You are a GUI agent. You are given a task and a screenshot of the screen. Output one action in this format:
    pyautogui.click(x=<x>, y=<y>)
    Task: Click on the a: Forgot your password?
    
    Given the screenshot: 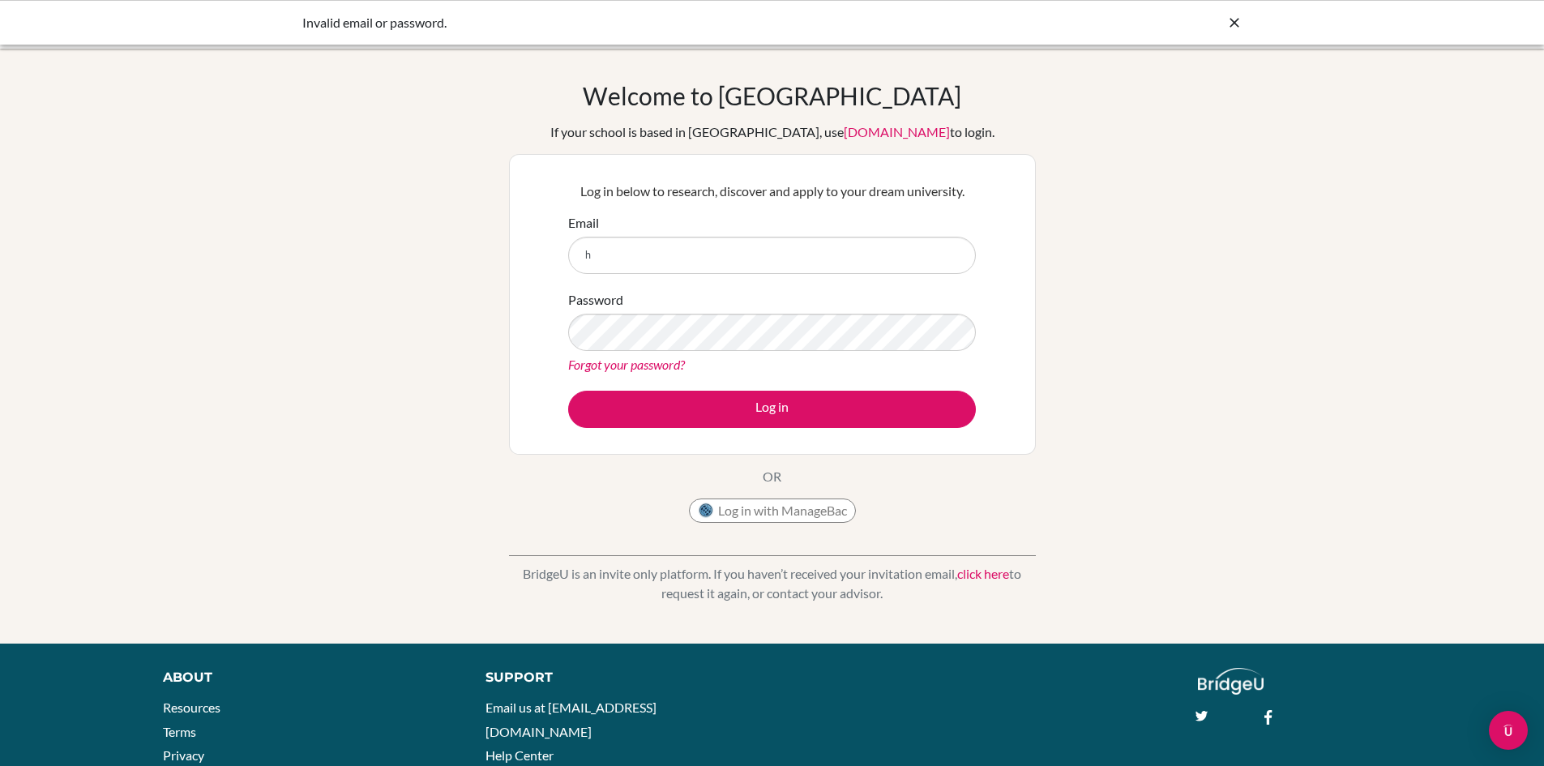 What is the action you would take?
    pyautogui.click(x=627, y=364)
    